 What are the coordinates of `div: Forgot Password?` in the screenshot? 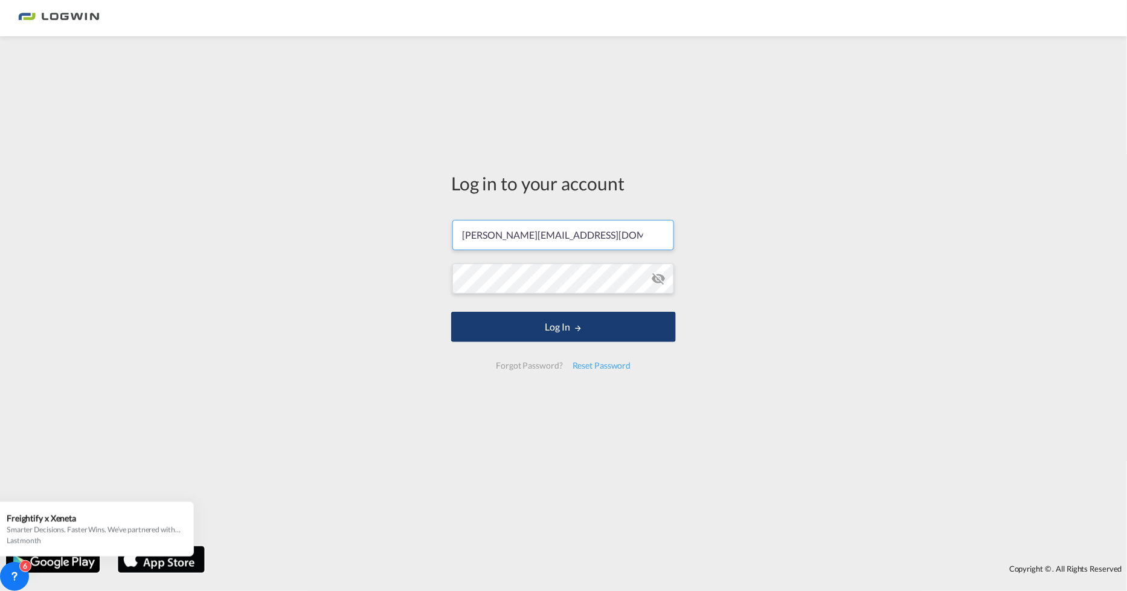 It's located at (529, 365).